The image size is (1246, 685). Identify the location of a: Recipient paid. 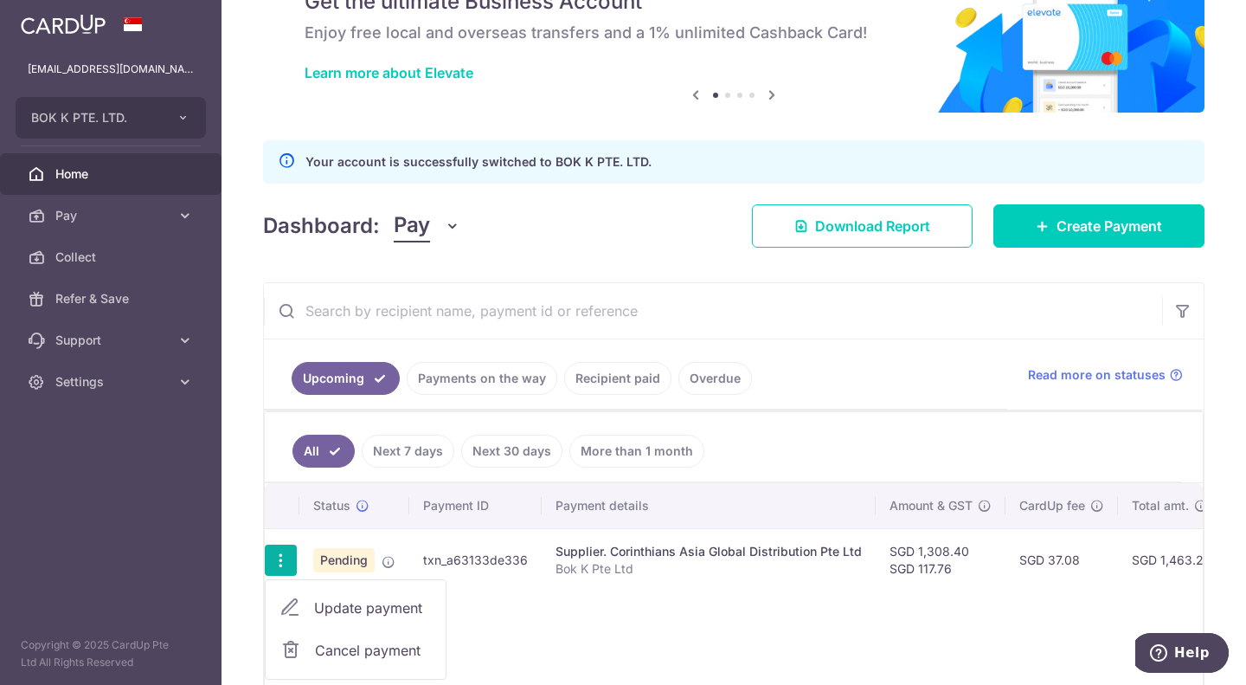
(618, 378).